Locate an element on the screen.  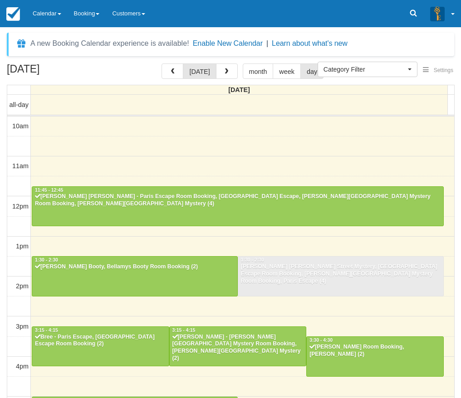
img: A3 is located at coordinates (437, 14).